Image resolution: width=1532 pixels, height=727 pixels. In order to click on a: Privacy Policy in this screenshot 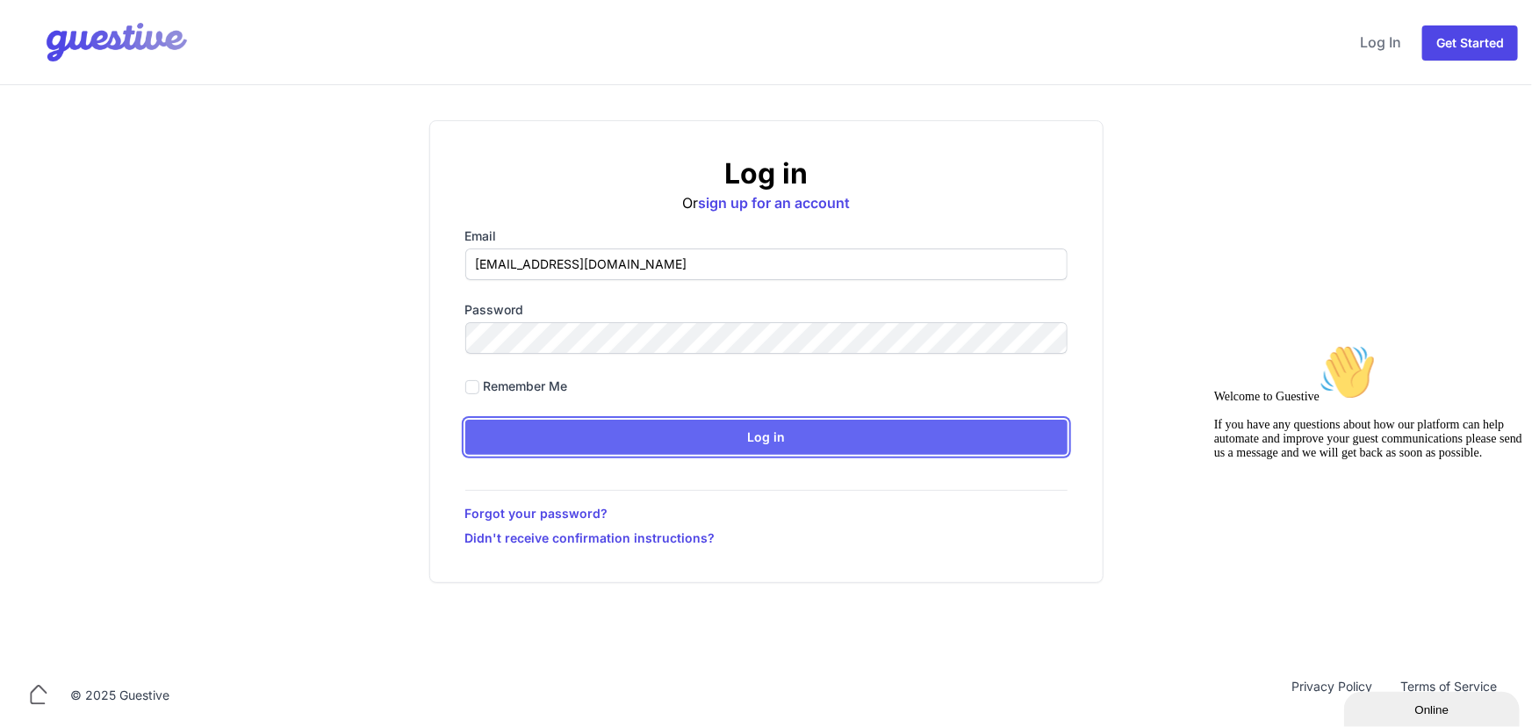, I will do `click(1332, 695)`.